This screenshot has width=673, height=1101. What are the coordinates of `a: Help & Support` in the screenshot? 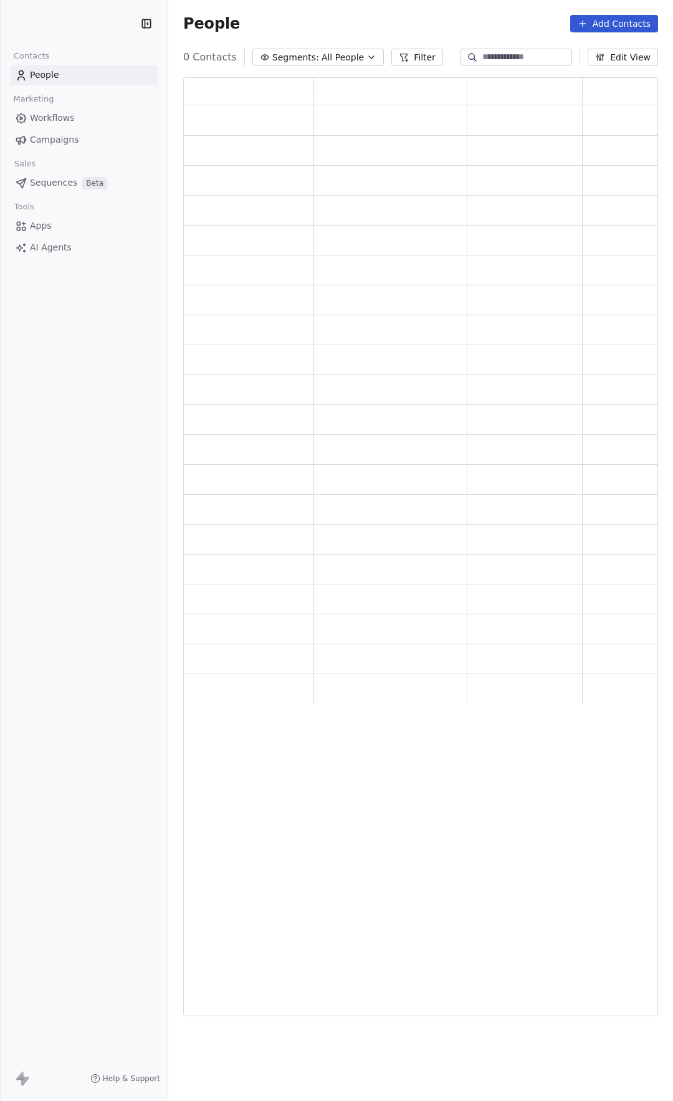 It's located at (125, 1079).